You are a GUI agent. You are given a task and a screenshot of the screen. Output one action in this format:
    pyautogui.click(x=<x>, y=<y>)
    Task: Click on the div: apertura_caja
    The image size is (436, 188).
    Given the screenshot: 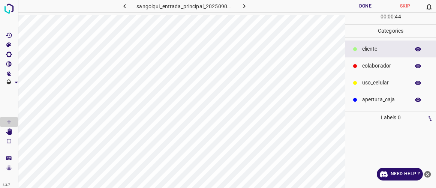 What is the action you would take?
    pyautogui.click(x=390, y=99)
    